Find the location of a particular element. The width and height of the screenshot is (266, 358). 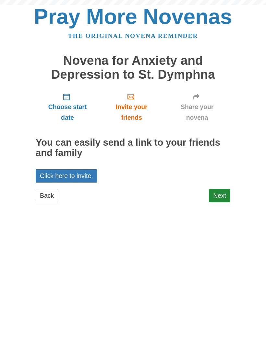

h1: Novena for Anxiety and Depression to St. Dymphna is located at coordinates (133, 67).